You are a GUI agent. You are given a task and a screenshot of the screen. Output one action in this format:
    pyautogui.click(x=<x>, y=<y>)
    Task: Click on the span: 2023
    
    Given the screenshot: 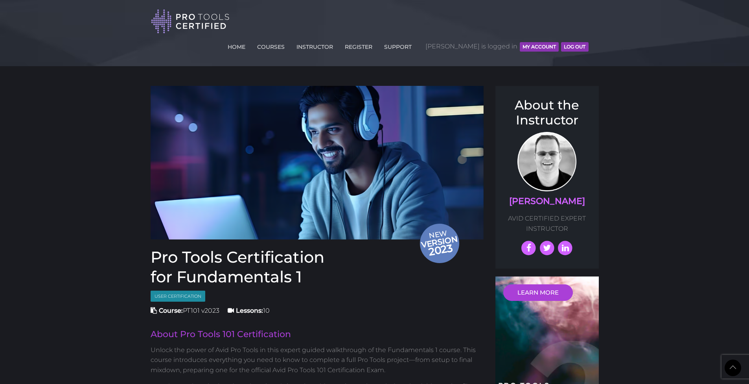 What is the action you would take?
    pyautogui.click(x=441, y=249)
    